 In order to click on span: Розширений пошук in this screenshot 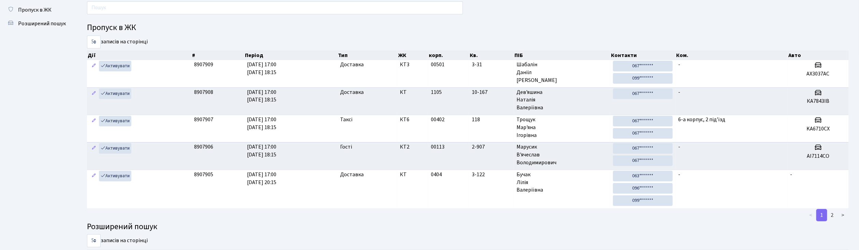, I will do `click(42, 24)`.